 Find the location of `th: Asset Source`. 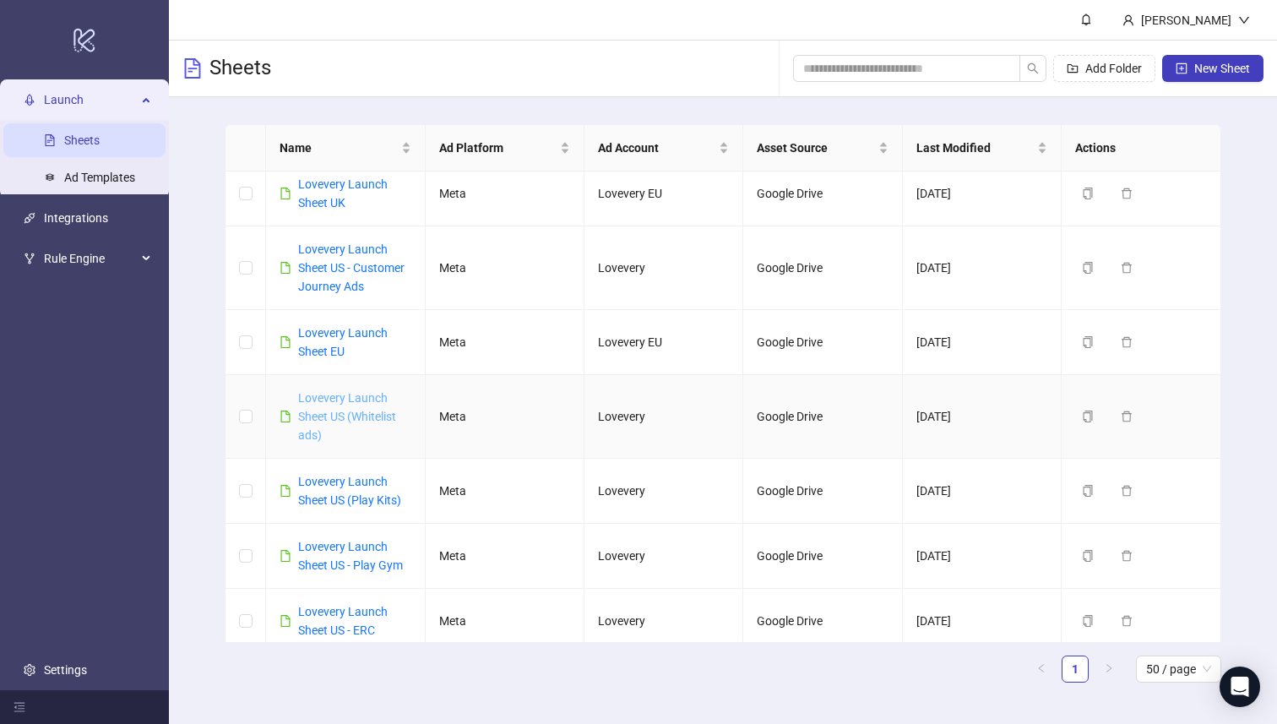

th: Asset Source is located at coordinates (823, 148).